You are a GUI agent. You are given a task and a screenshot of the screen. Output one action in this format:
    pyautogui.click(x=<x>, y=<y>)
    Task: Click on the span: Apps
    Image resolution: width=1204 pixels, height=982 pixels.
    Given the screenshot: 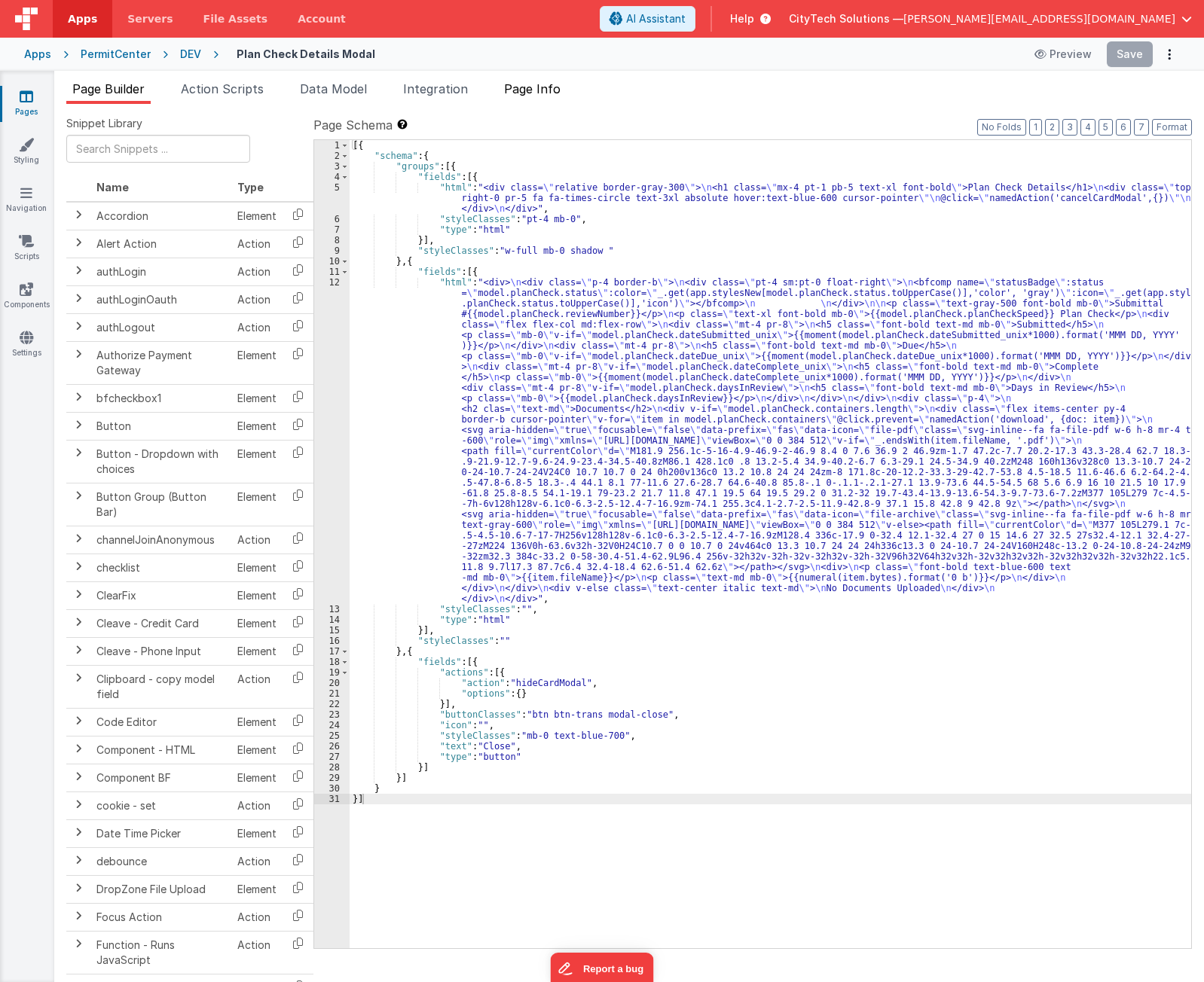 What is the action you would take?
    pyautogui.click(x=82, y=19)
    